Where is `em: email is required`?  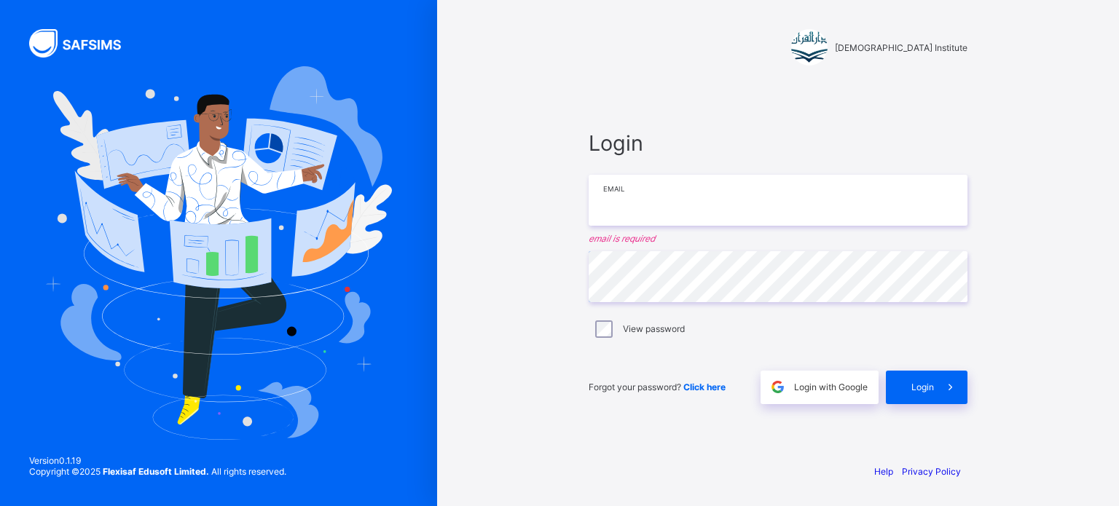
em: email is required is located at coordinates (778, 238).